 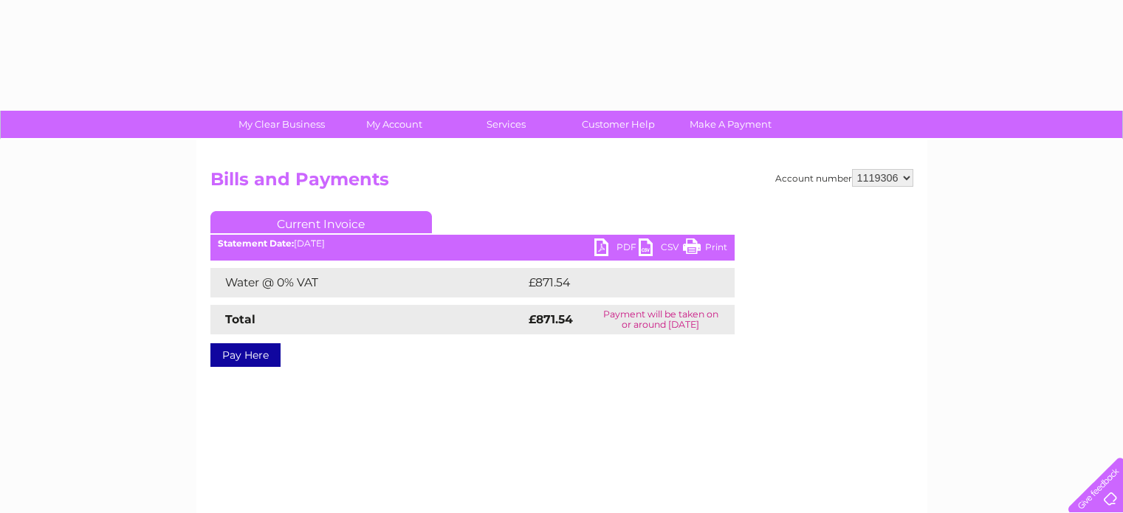 I want to click on h2: Bills and Payments, so click(x=562, y=183).